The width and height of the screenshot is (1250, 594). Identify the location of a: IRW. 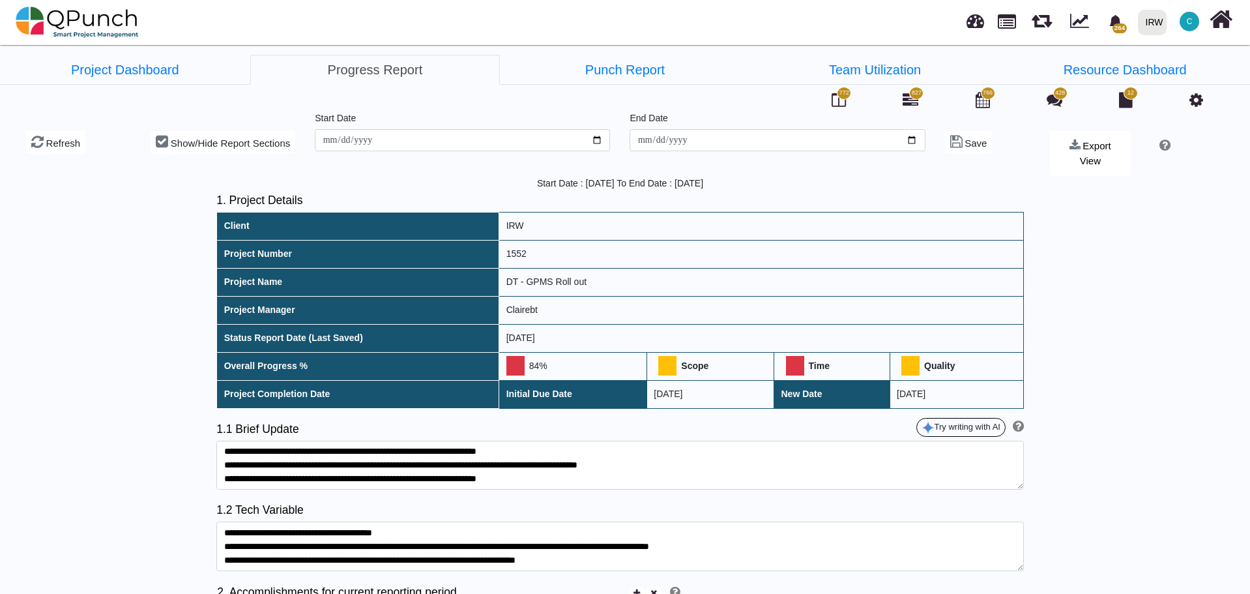
(1152, 22).